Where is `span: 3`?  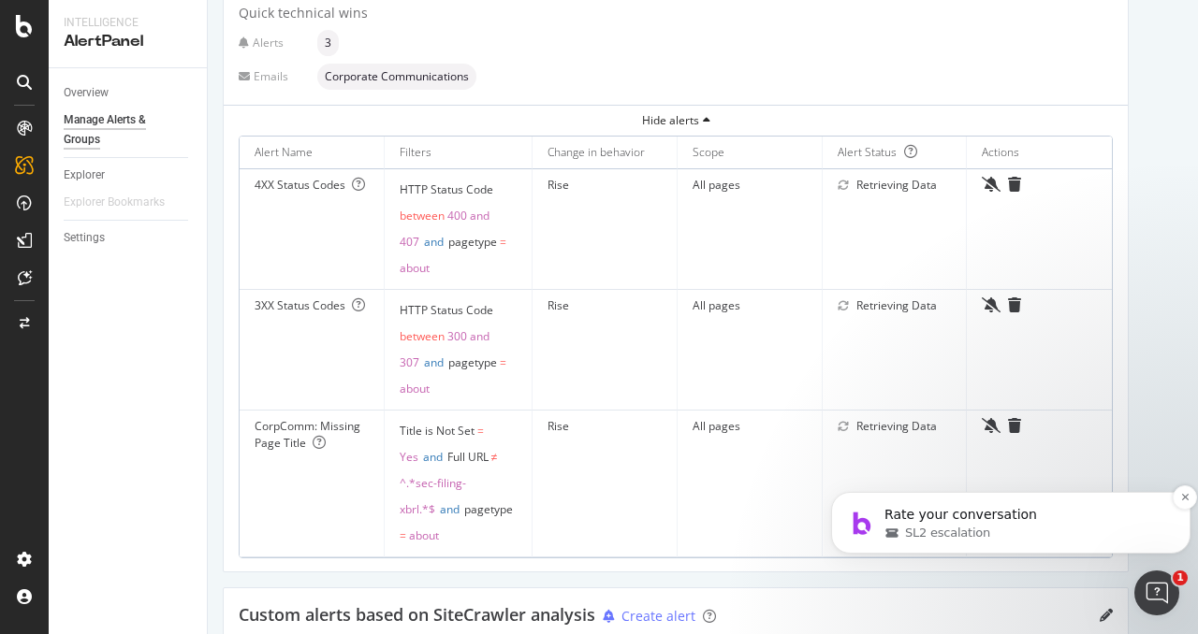
span: 3 is located at coordinates (327, 43).